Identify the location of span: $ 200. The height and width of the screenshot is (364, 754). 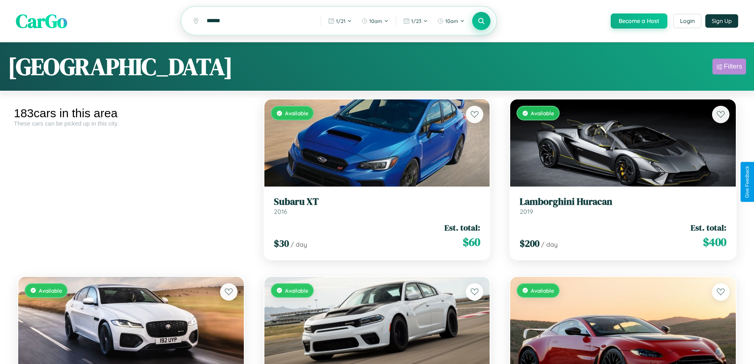
(530, 243).